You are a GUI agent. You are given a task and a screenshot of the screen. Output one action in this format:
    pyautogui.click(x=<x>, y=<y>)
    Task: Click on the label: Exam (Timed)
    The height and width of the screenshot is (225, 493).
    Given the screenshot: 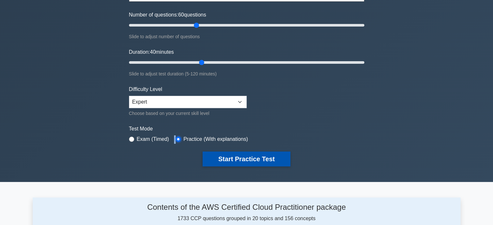 What is the action you would take?
    pyautogui.click(x=153, y=139)
    